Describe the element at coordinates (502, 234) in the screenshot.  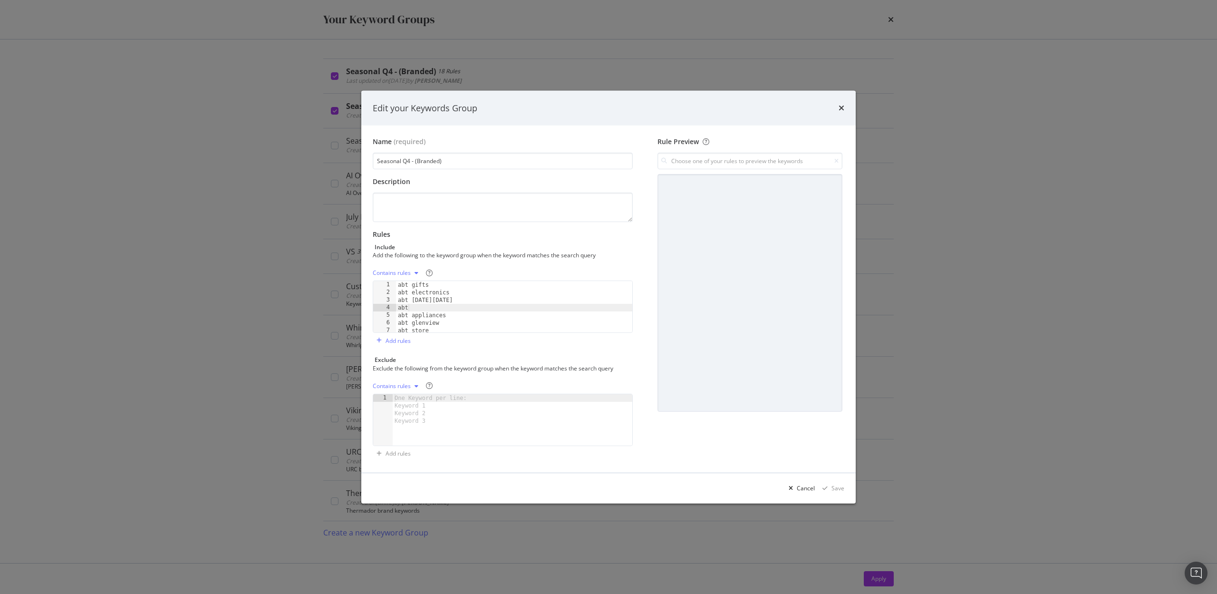
I see `div: Rules` at that location.